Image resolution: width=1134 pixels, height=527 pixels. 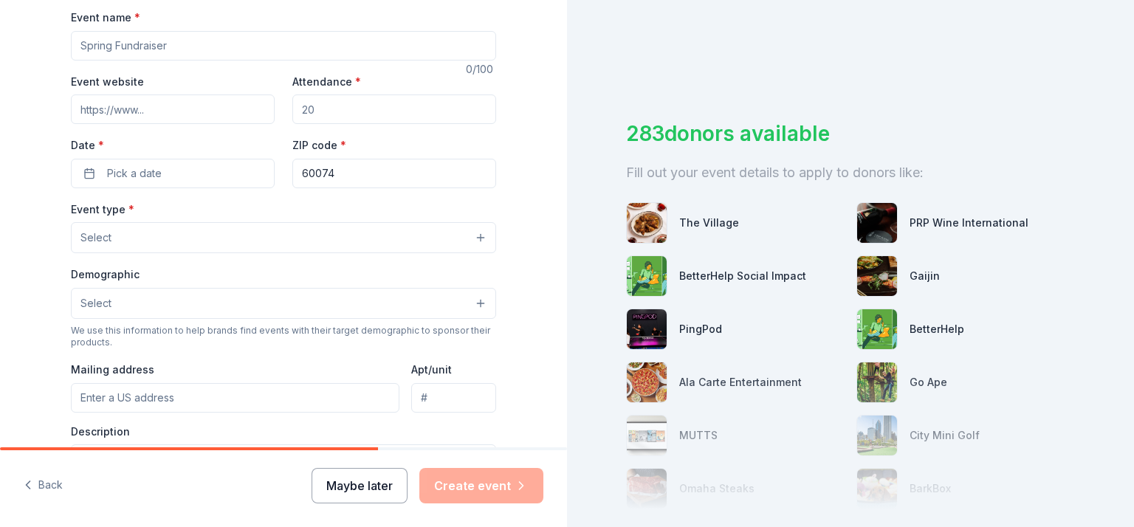 What do you see at coordinates (103, 210) in the screenshot?
I see `label: Event type` at bounding box center [103, 210].